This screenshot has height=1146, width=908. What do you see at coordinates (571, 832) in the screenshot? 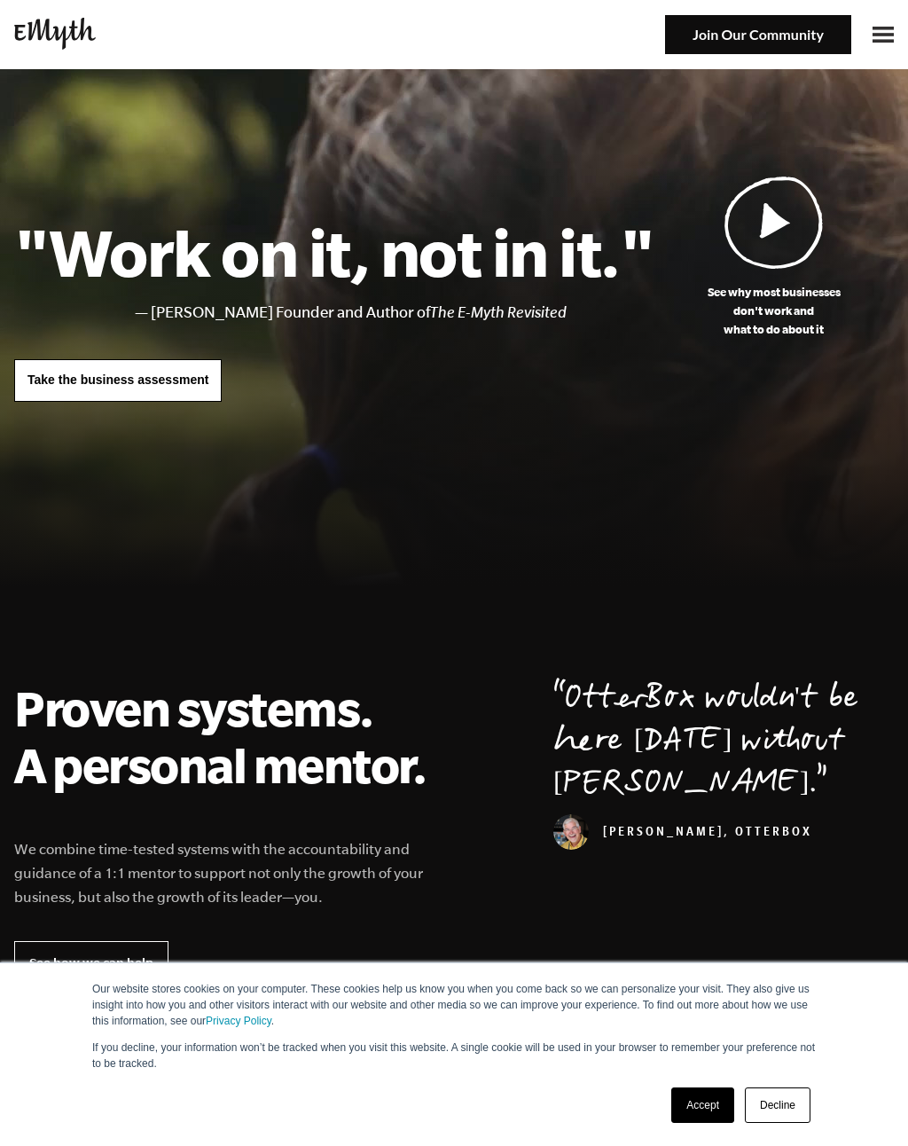
I see `img: Curt Richardson, OtterBox` at bounding box center [571, 832].